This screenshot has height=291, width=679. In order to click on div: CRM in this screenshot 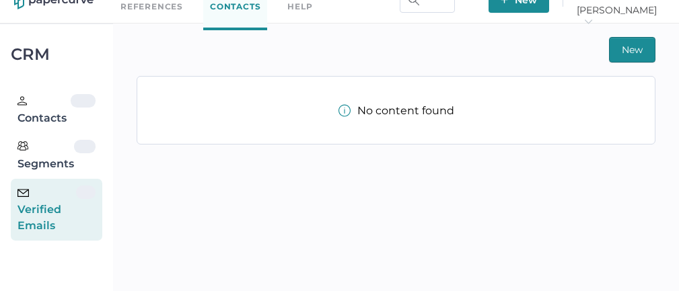, I will do `click(57, 55)`.